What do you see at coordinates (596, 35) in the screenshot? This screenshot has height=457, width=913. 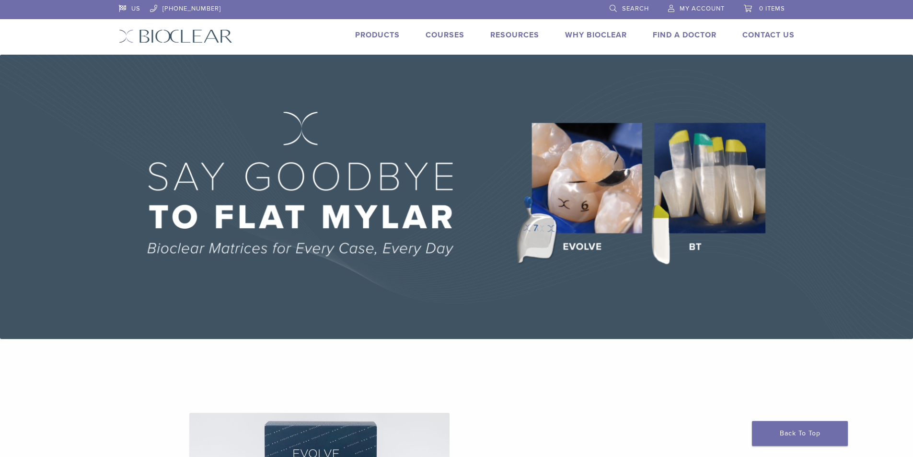 I see `a: Why Bioclear` at bounding box center [596, 35].